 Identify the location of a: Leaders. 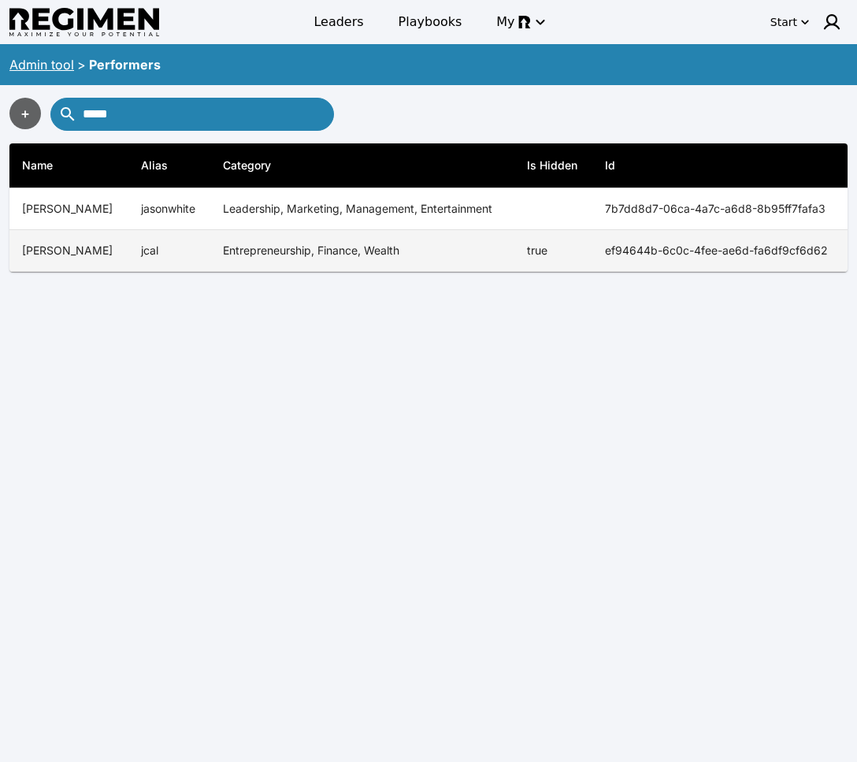
(338, 22).